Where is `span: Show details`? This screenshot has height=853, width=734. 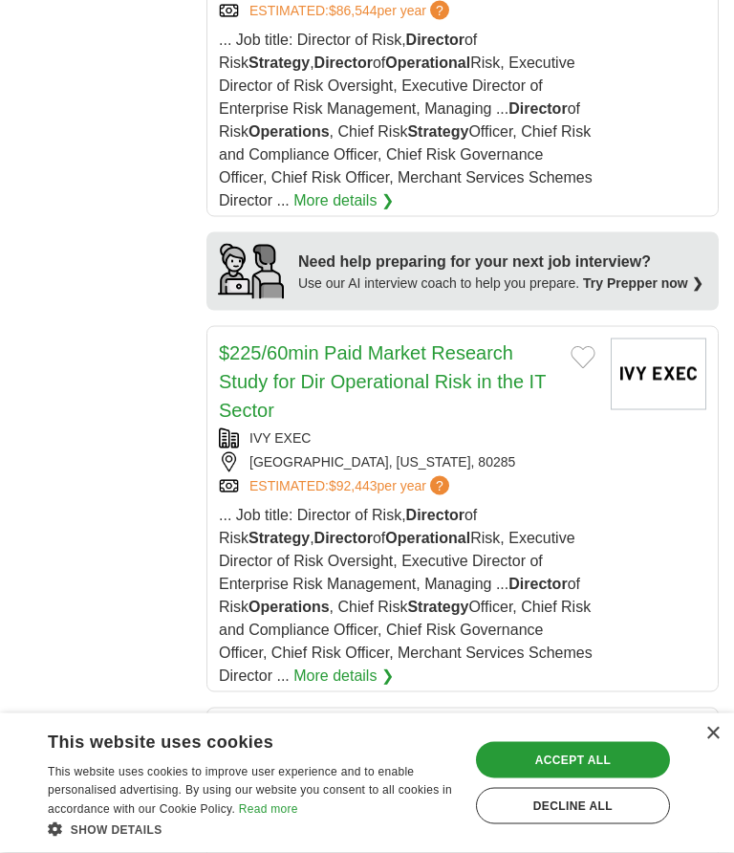 span: Show details is located at coordinates (117, 830).